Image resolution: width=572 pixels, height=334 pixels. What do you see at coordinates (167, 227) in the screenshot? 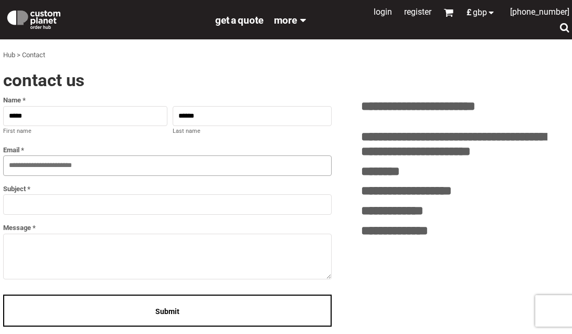
I see `label: Message *` at bounding box center [167, 227].